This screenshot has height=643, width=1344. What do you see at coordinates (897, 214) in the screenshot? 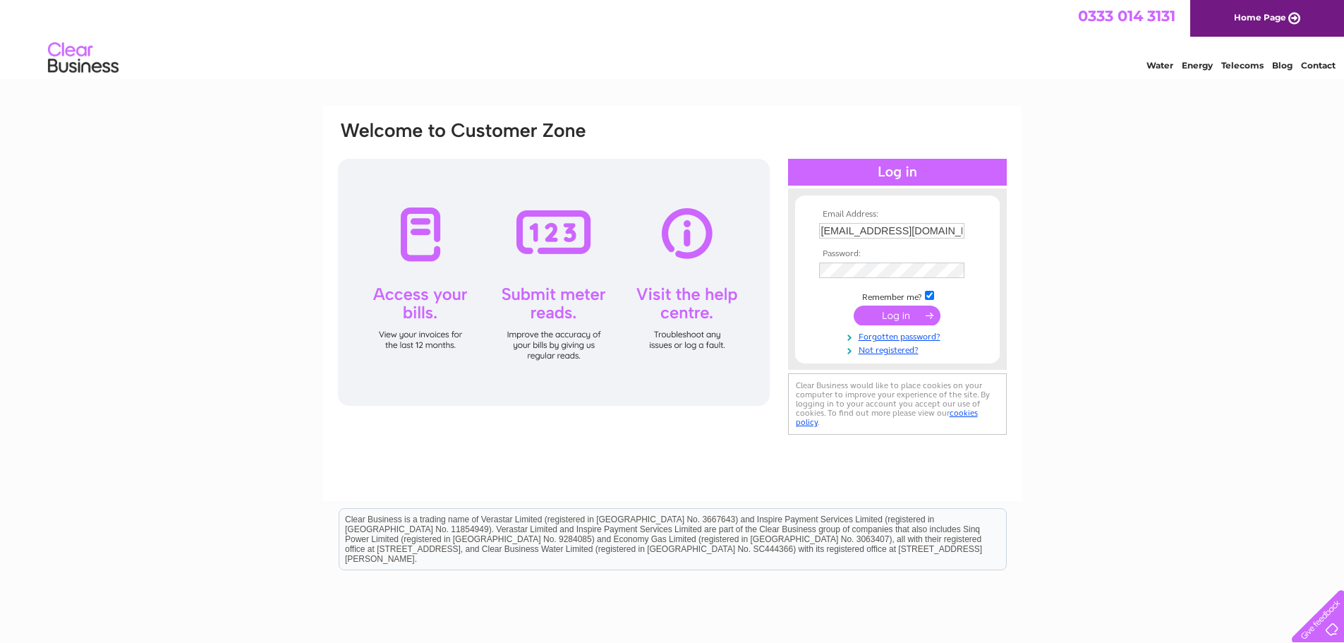
I see `th: Email Address:` at bounding box center [897, 214].